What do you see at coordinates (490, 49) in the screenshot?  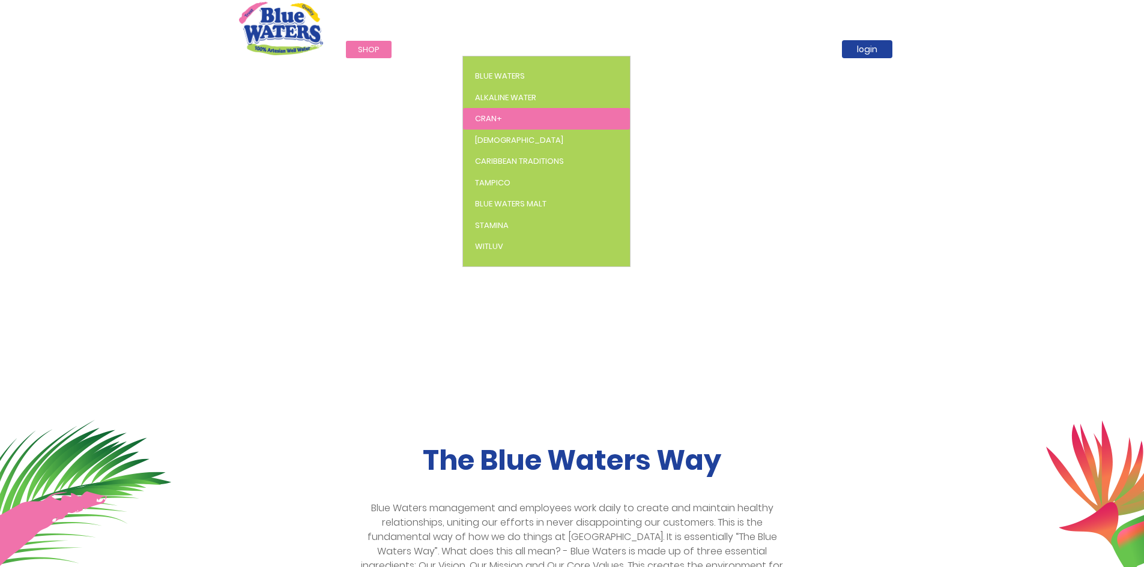 I see `span: Brands` at bounding box center [490, 49].